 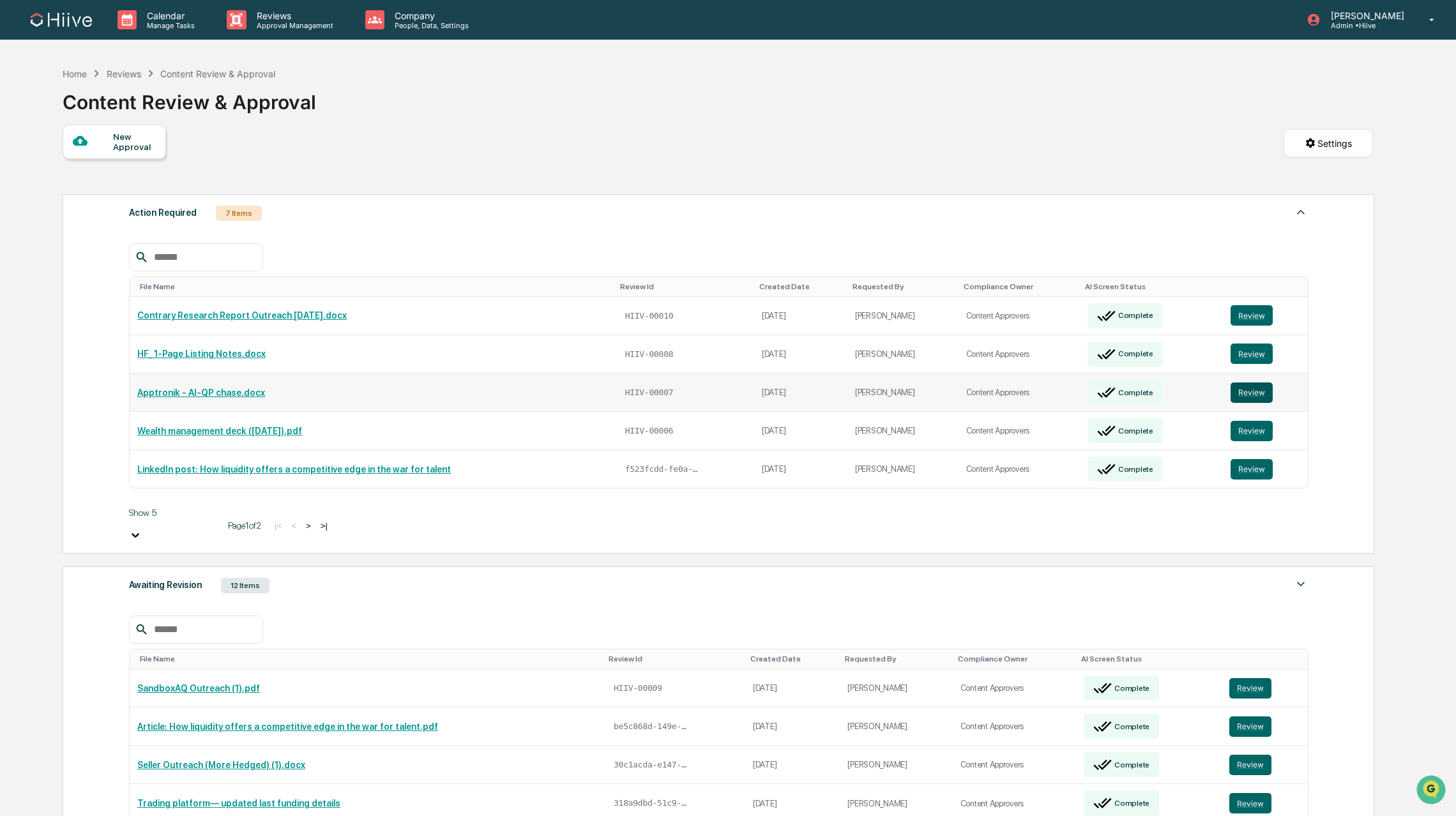 I want to click on span: Pylon, so click(x=140, y=220).